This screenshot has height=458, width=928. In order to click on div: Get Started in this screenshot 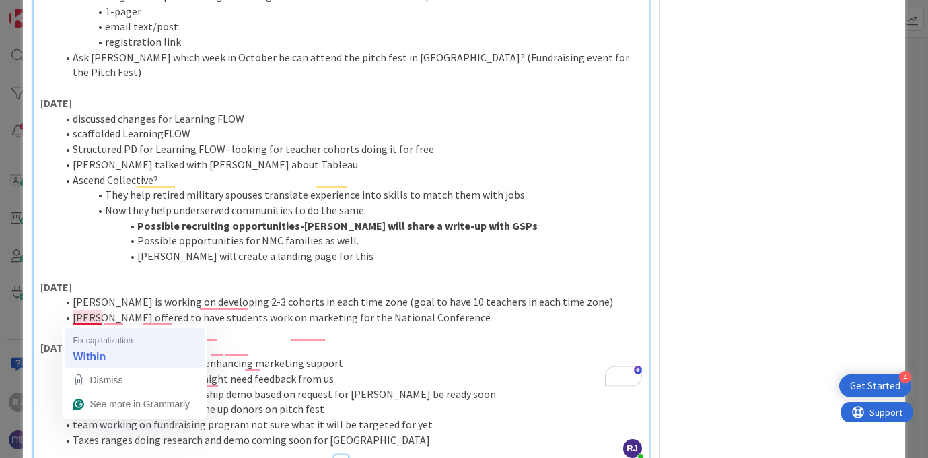, I will do `click(875, 386)`.